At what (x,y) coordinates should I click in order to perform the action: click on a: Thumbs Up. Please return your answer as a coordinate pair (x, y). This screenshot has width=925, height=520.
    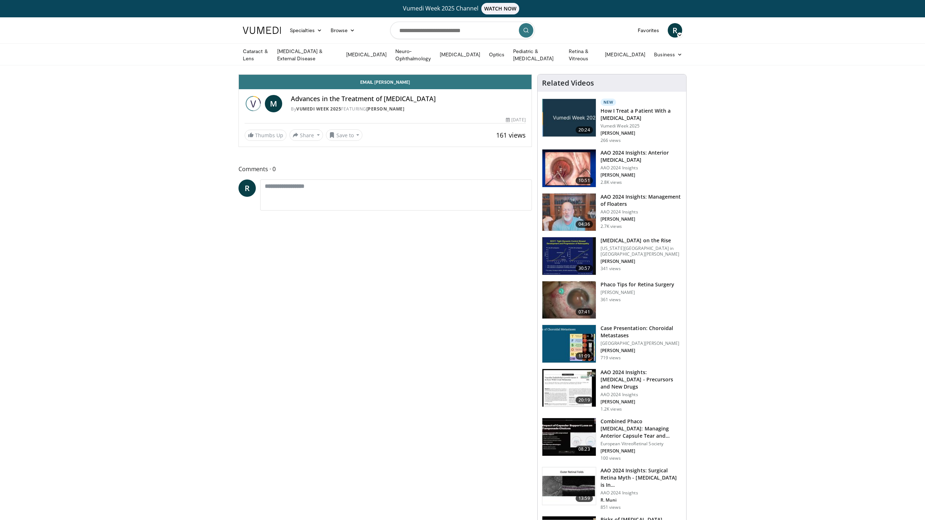
    Looking at the image, I should click on (265, 135).